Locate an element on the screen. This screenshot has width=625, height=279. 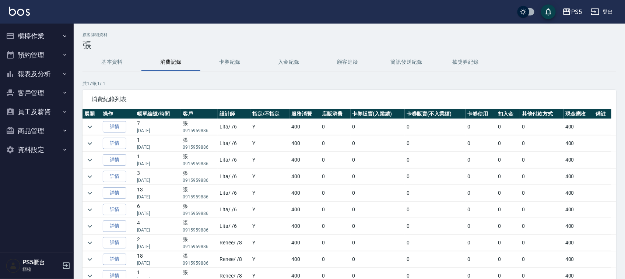
th: 扣入金 is located at coordinates (508, 114).